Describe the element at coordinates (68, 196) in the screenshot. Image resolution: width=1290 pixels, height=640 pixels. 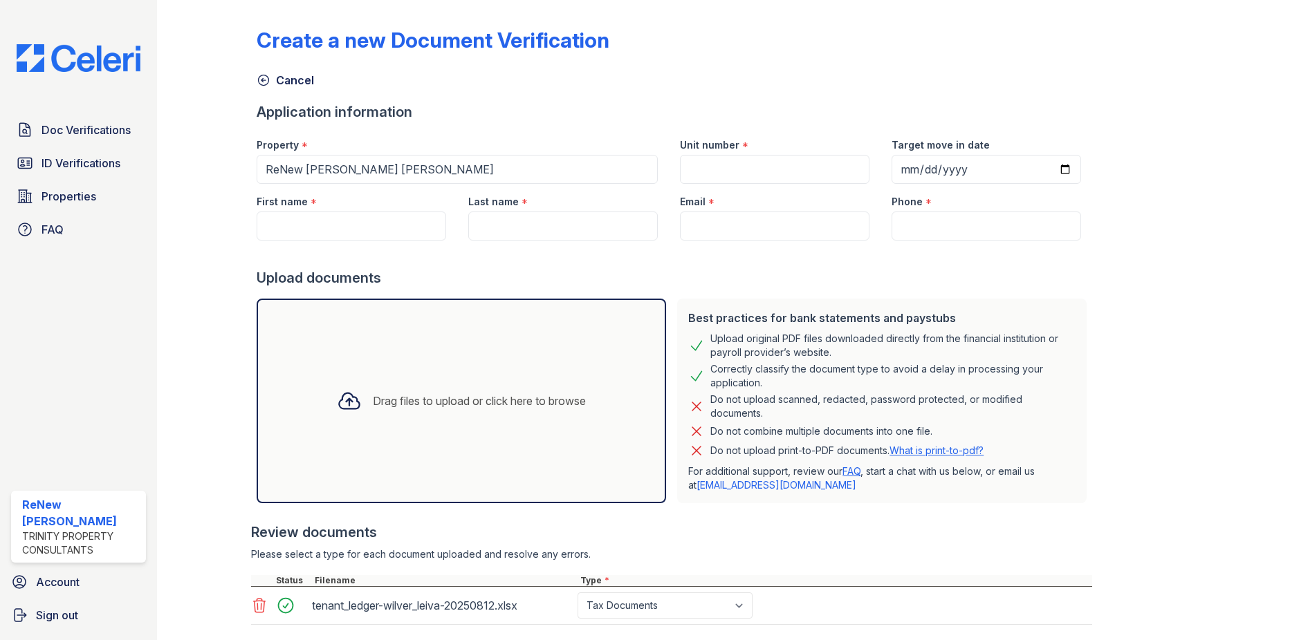
I see `span: Properties` at that location.